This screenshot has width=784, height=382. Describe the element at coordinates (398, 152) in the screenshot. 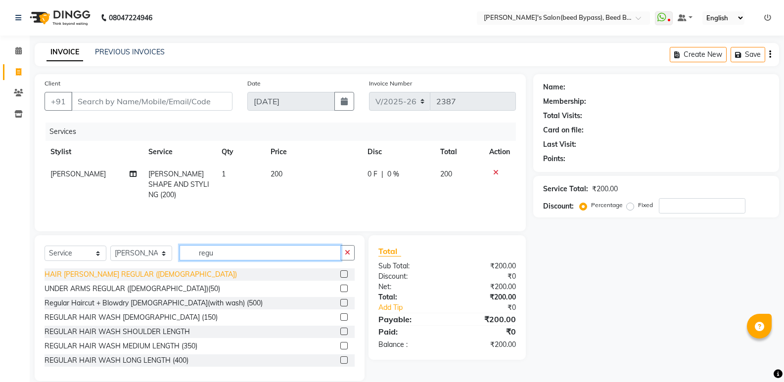

I see `th: Disc` at that location.